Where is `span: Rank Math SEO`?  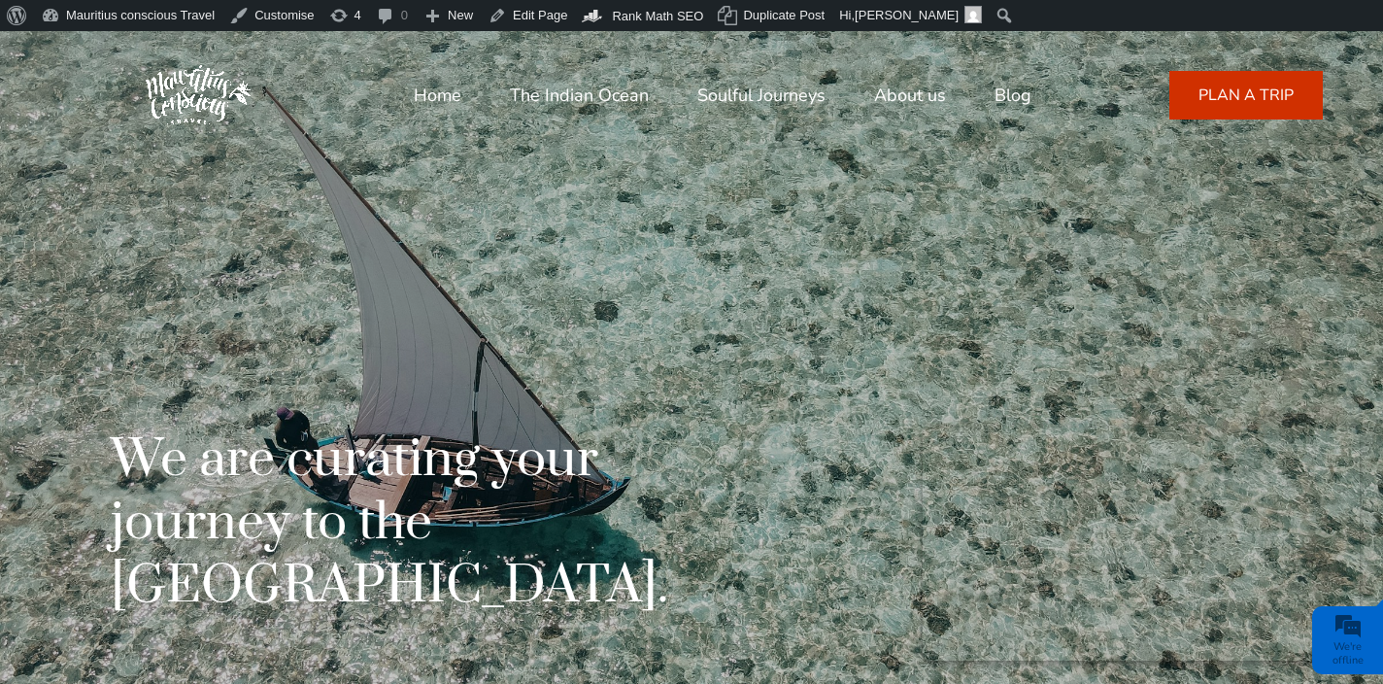 span: Rank Math SEO is located at coordinates (658, 16).